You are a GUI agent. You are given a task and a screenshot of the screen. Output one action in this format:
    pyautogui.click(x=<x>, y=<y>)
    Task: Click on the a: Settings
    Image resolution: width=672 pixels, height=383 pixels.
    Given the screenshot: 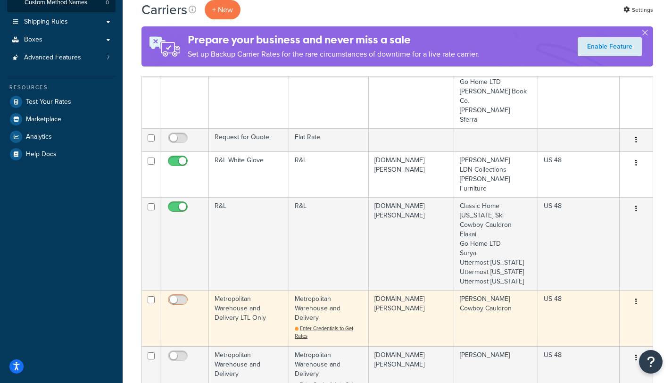 What is the action you would take?
    pyautogui.click(x=638, y=10)
    